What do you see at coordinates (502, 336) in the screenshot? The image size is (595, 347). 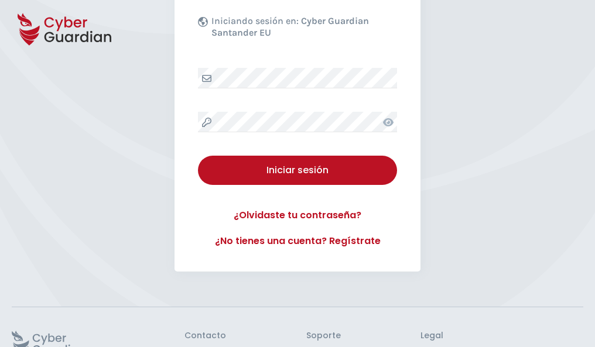 I see `h3: Legal` at bounding box center [502, 336].